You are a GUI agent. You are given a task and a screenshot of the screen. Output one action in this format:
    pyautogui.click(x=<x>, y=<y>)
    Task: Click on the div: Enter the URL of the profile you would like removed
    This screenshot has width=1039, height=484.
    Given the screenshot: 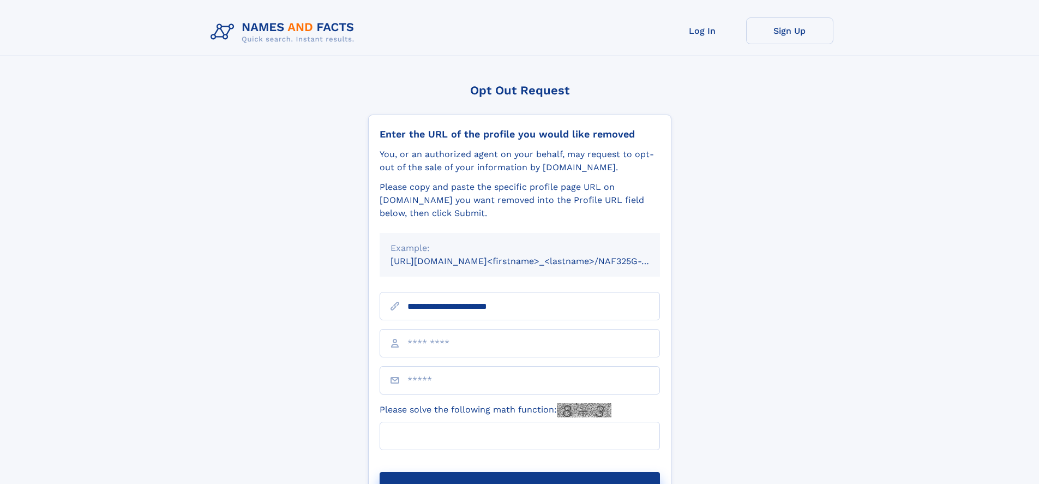 What is the action you would take?
    pyautogui.click(x=520, y=134)
    